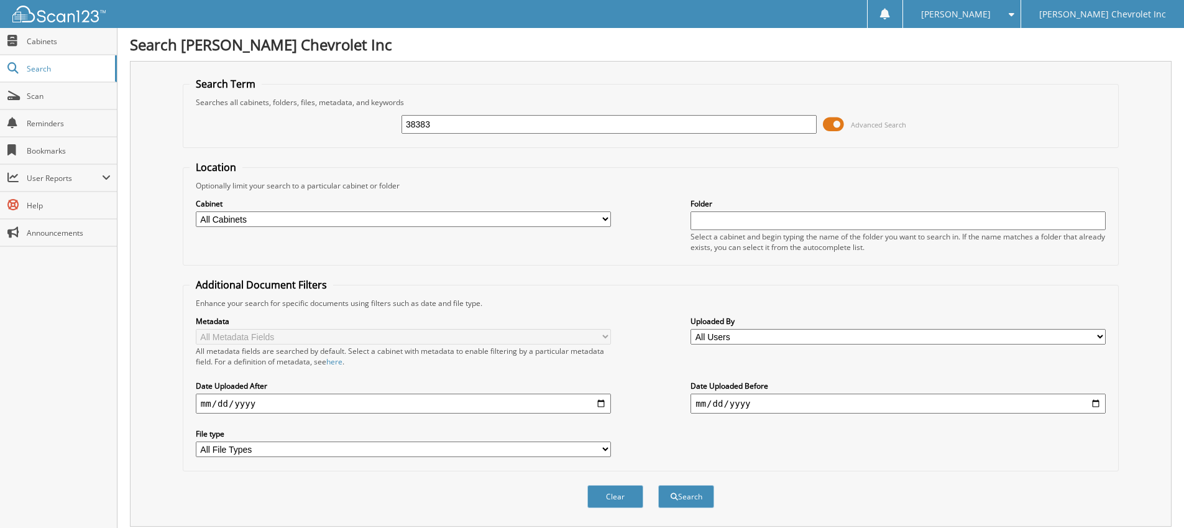 The width and height of the screenshot is (1184, 528). Describe the element at coordinates (879, 124) in the screenshot. I see `span: Advanced Search` at that location.